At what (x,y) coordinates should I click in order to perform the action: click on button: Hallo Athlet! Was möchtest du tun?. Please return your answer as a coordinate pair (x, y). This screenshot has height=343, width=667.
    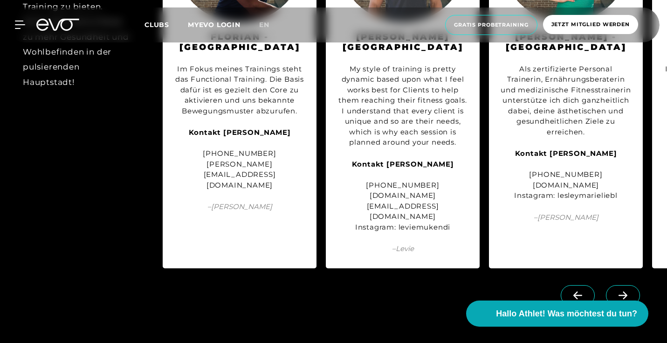
    Looking at the image, I should click on (557, 313).